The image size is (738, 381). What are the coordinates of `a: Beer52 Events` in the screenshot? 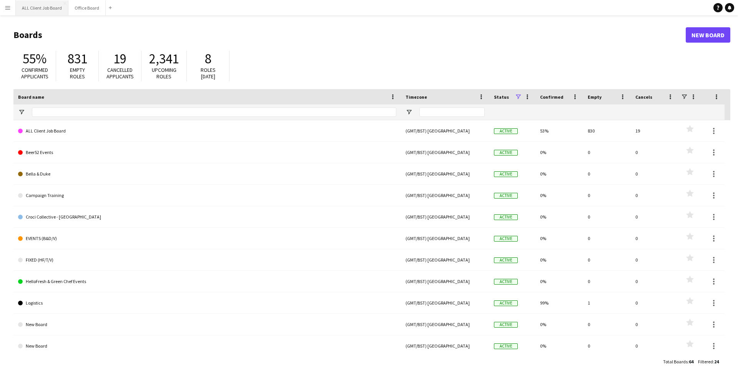 It's located at (207, 153).